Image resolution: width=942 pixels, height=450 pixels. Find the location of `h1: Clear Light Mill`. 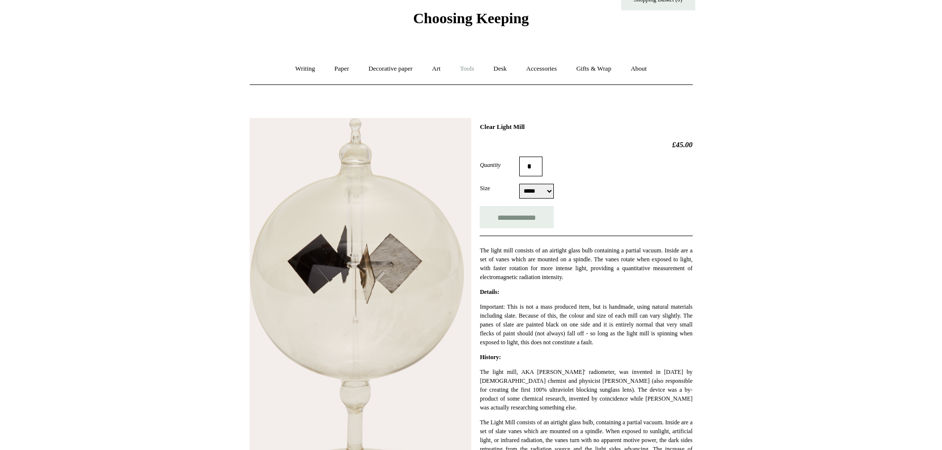

h1: Clear Light Mill is located at coordinates (586, 127).